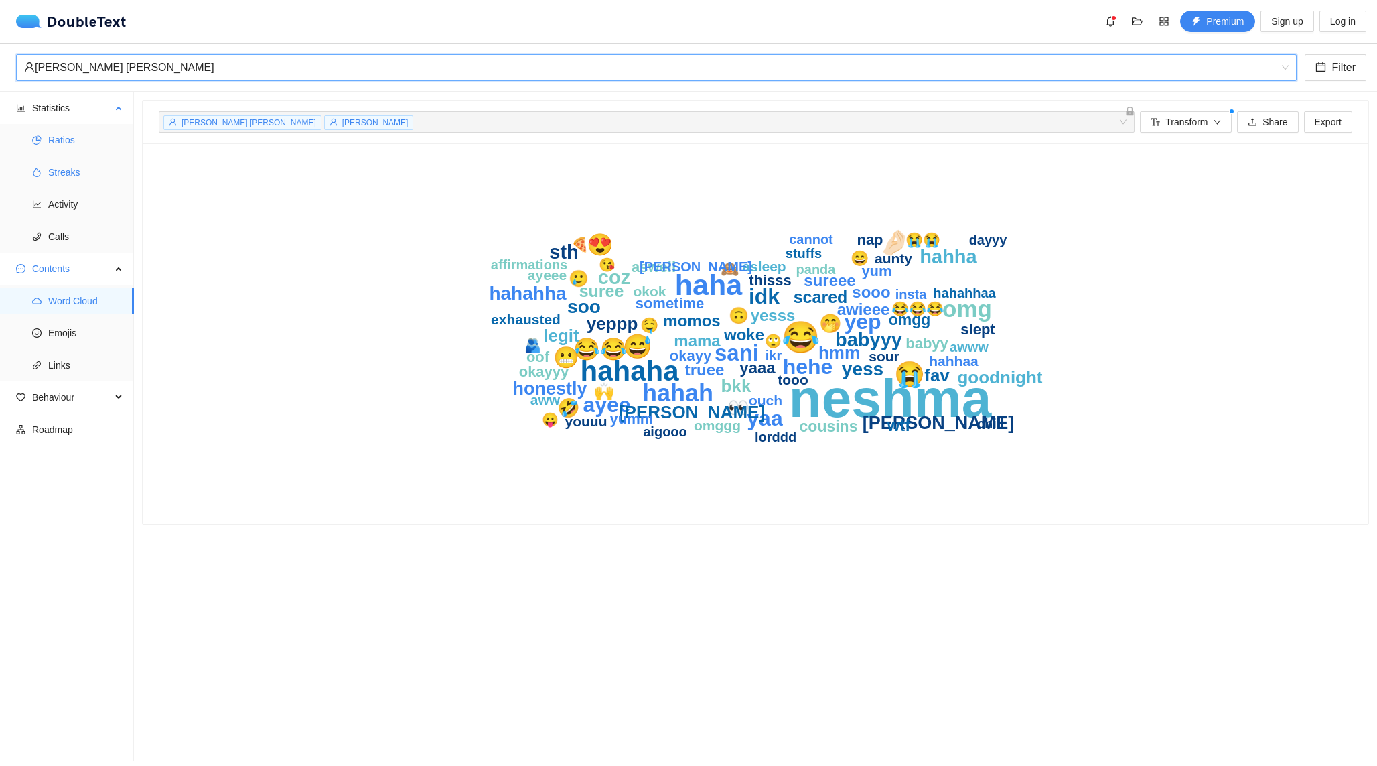 Image resolution: width=1377 pixels, height=766 pixels. What do you see at coordinates (1164, 21) in the screenshot?
I see `span: appstore` at bounding box center [1164, 21].